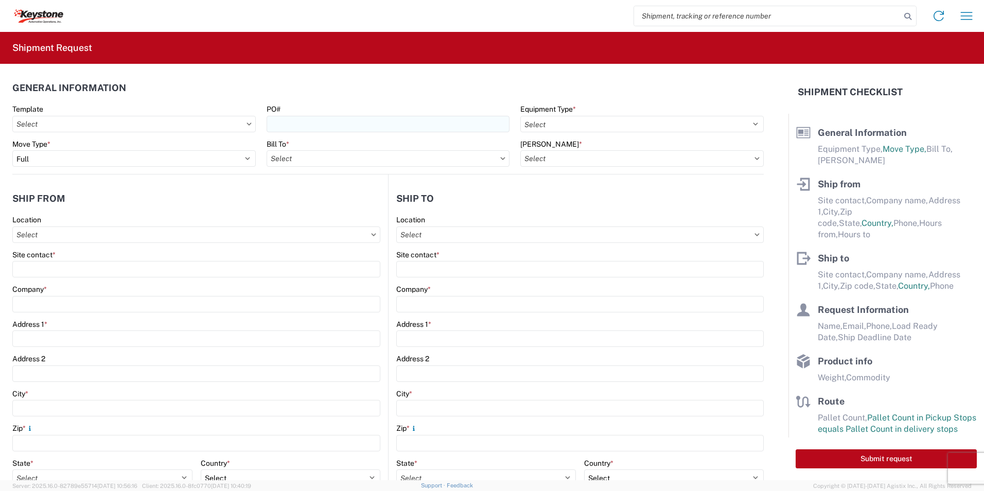 This screenshot has height=491, width=984. Describe the element at coordinates (942, 286) in the screenshot. I see `span: Phone` at that location.